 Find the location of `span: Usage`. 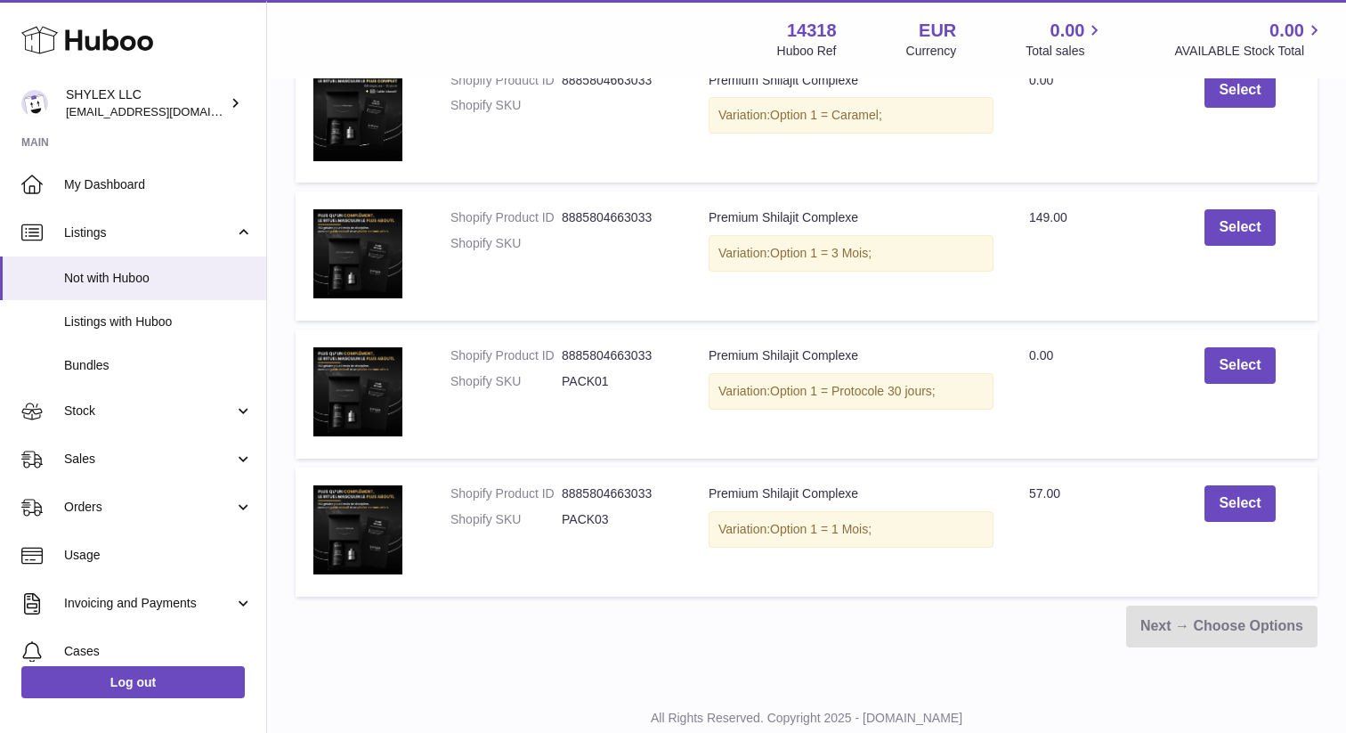

span: Usage is located at coordinates (158, 555).